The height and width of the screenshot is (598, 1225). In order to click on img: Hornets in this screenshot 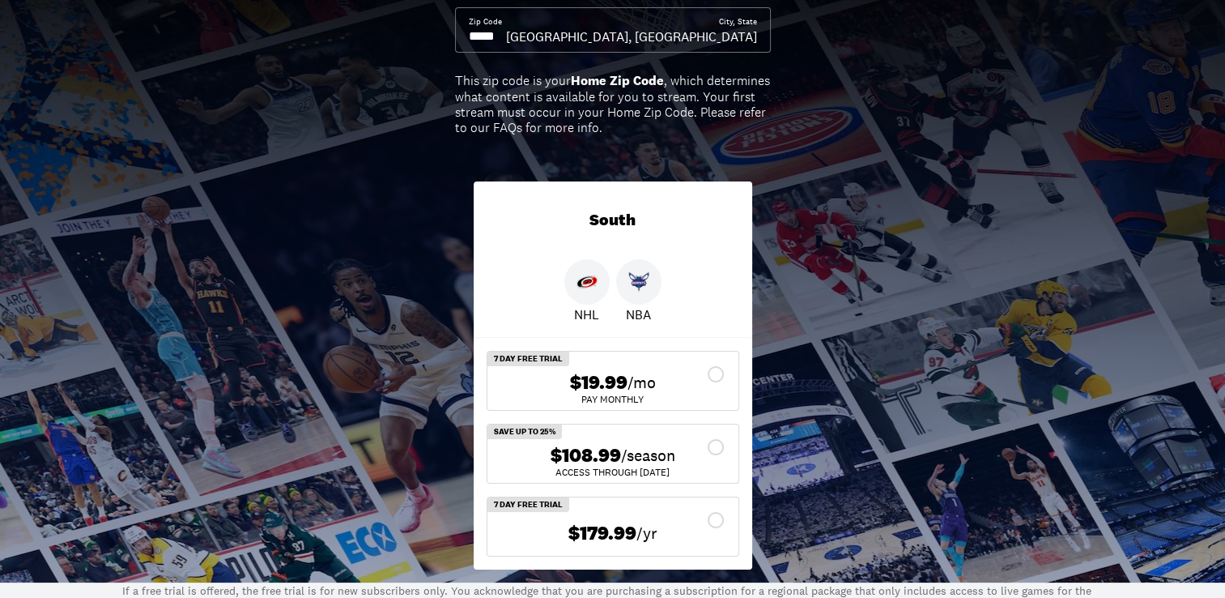, I will do `click(639, 282)`.